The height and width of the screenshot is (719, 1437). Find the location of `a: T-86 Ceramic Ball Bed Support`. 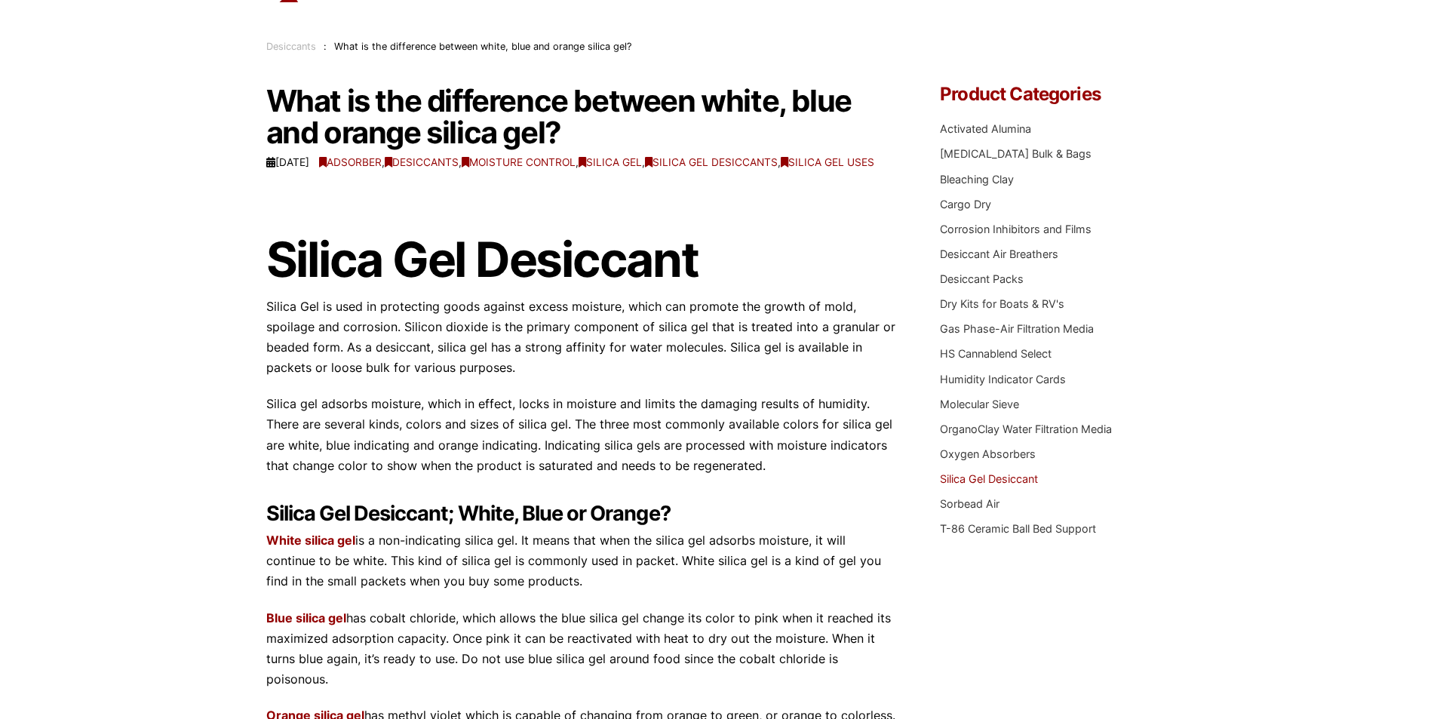

a: T-86 Ceramic Ball Bed Support is located at coordinates (1018, 528).